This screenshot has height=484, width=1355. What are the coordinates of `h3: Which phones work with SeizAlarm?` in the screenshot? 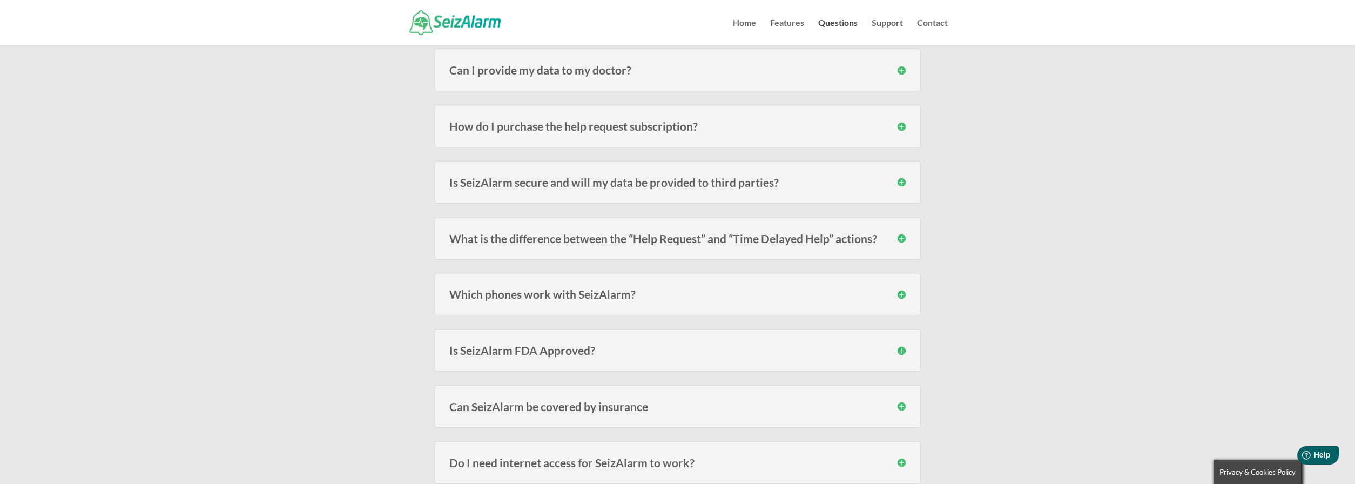 It's located at (677, 294).